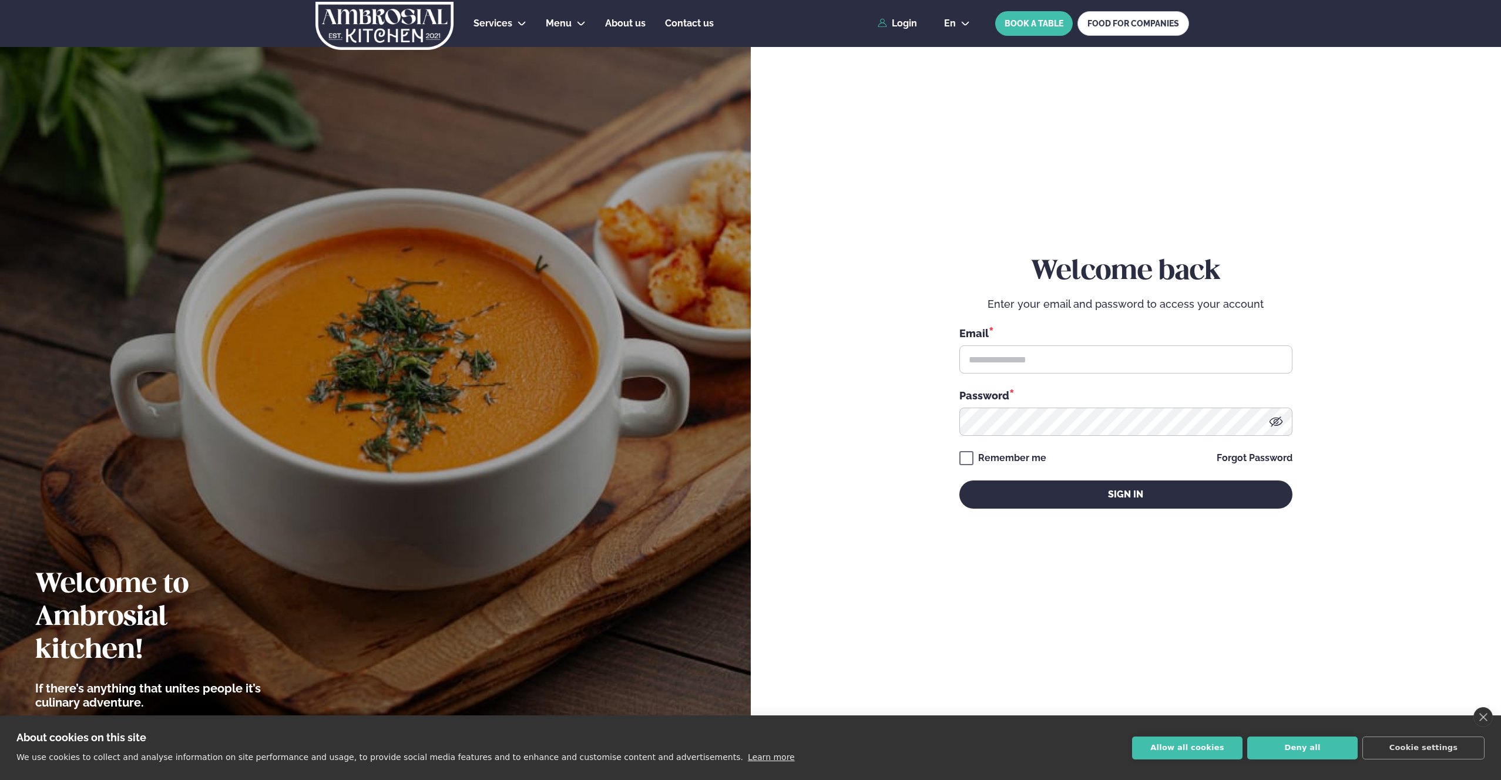  I want to click on button: en, so click(957, 24).